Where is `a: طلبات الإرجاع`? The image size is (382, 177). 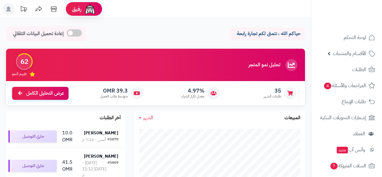 a: طلبات الإرجاع is located at coordinates (347, 101).